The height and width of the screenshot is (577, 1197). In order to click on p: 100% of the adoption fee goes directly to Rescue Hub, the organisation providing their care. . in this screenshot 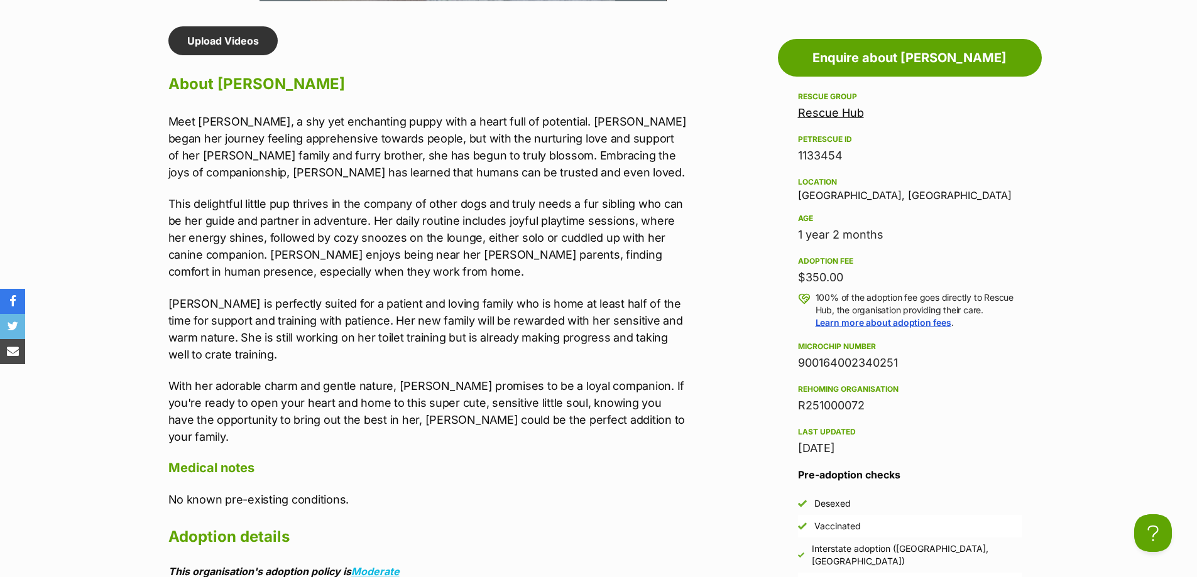, I will do `click(918, 310)`.